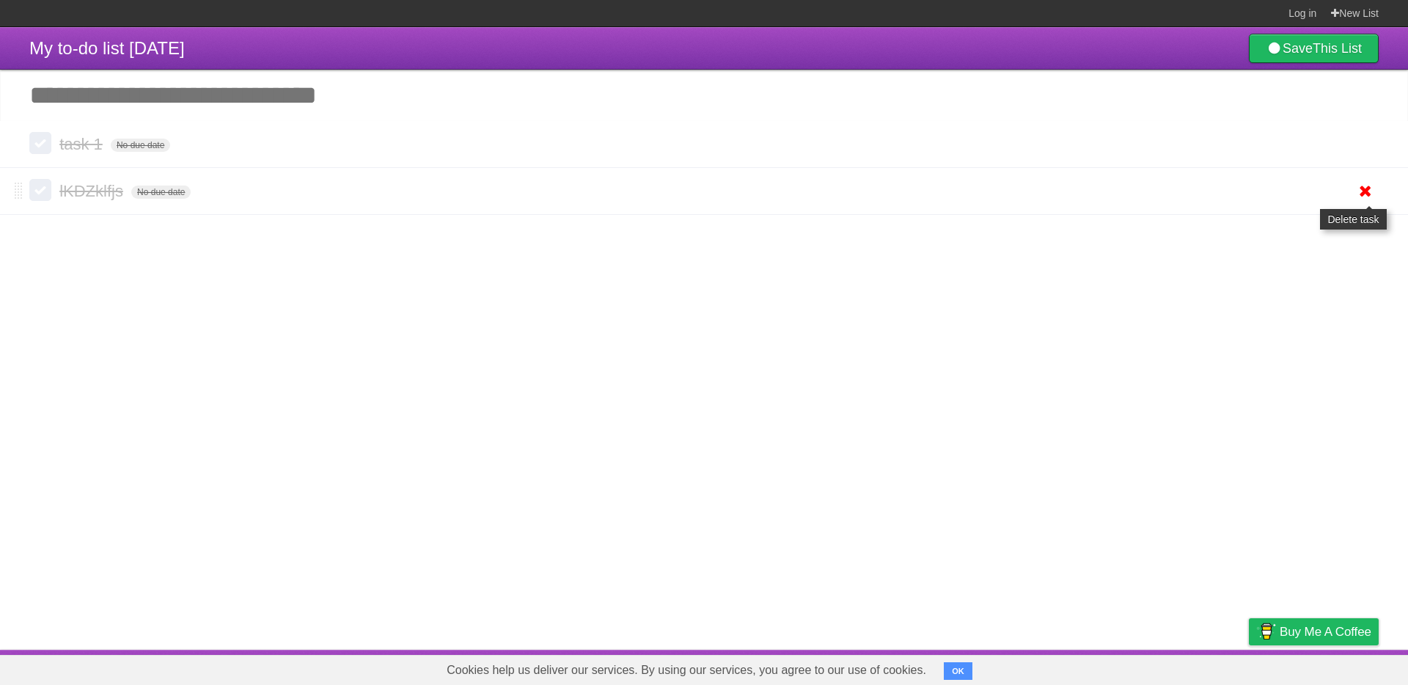  What do you see at coordinates (1313, 631) in the screenshot?
I see `a: Buy me a coffee` at bounding box center [1313, 631].